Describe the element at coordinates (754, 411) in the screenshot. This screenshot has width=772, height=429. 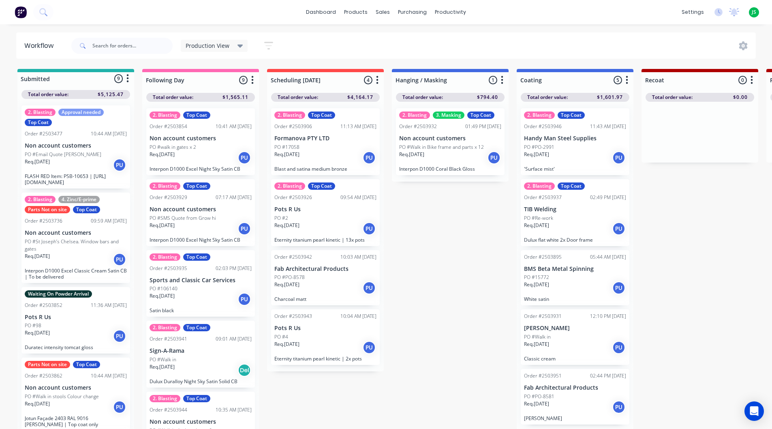
I see `div: Open Intercom Messenger` at that location.